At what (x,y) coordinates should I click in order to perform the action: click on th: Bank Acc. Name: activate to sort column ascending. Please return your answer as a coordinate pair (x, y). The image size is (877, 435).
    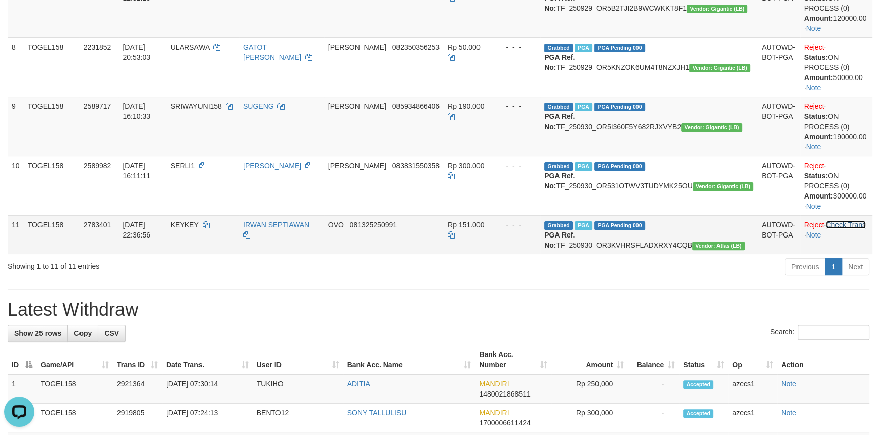
    Looking at the image, I should click on (409, 359).